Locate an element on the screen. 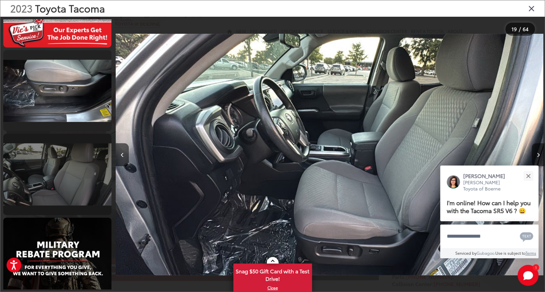  span: Use is subject to is located at coordinates (510, 253).